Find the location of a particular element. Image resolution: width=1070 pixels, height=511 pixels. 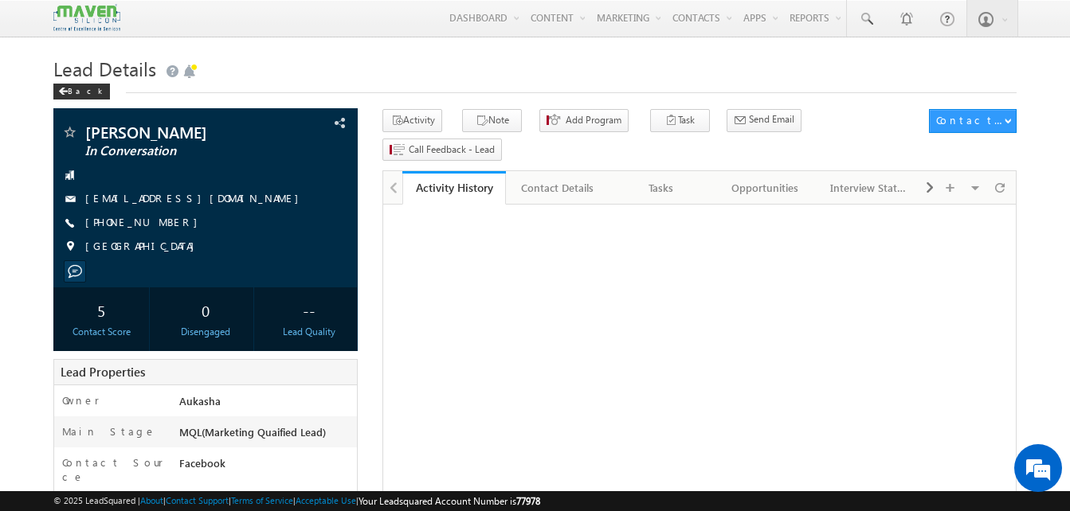

a: Interview Status is located at coordinates (869, 188).